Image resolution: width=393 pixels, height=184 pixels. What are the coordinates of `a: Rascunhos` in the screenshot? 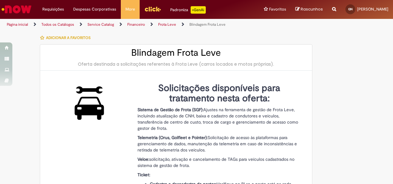 It's located at (309, 9).